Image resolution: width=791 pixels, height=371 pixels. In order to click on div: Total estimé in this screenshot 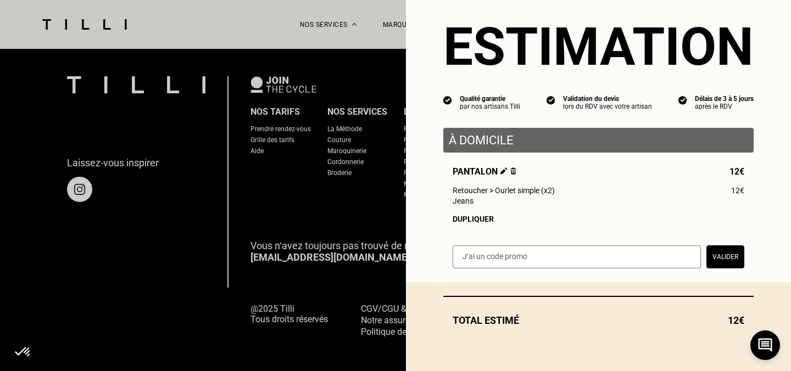, I will do `click(598, 320)`.